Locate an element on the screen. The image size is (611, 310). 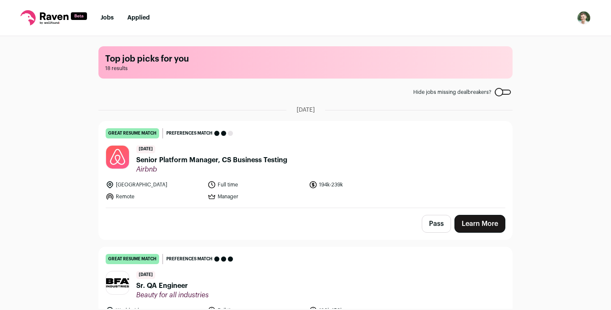
h1: Top job picks for you is located at coordinates (305, 59).